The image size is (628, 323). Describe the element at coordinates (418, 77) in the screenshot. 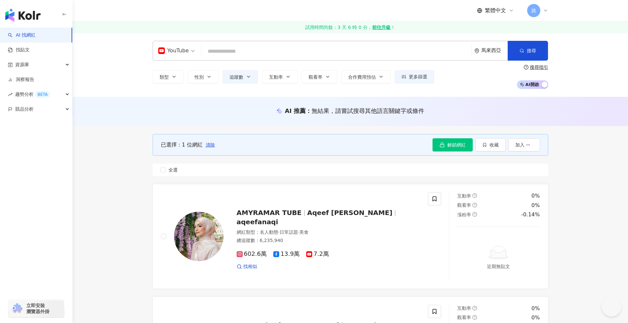

I see `span: 更多篩選` at that location.